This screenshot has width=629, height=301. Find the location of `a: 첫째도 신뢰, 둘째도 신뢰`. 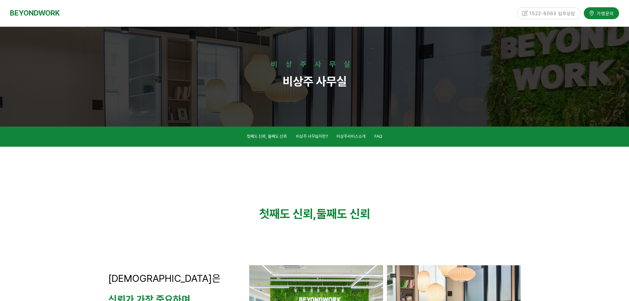

a: 첫째도 신뢰, 둘째도 신뢰 is located at coordinates (267, 137).